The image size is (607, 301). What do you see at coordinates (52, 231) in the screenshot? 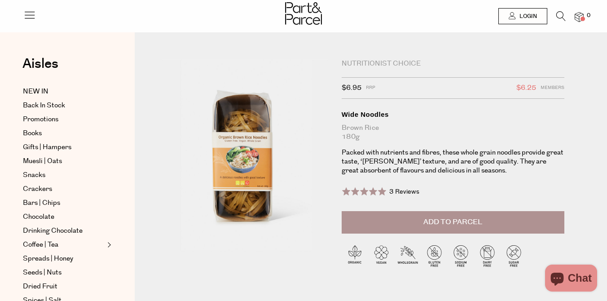
I see `span: Drinking Chocolate` at bounding box center [52, 231].